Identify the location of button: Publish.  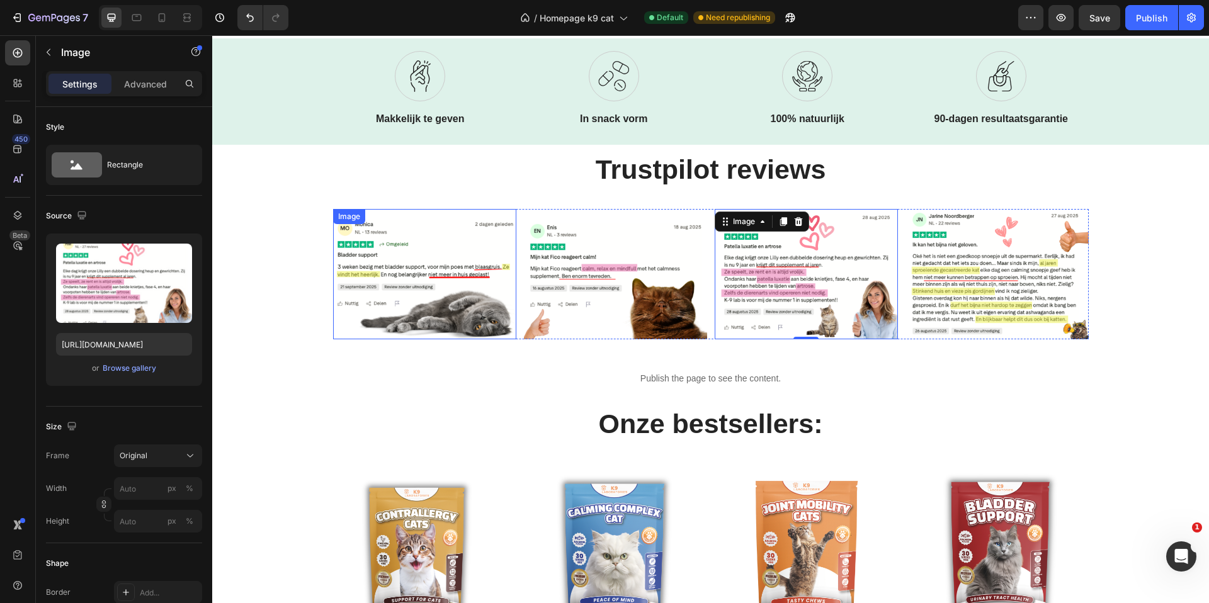
(1152, 18).